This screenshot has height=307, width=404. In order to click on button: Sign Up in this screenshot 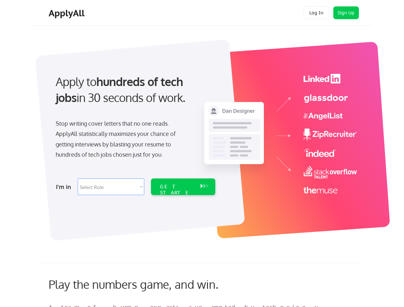, I will do `click(346, 13)`.